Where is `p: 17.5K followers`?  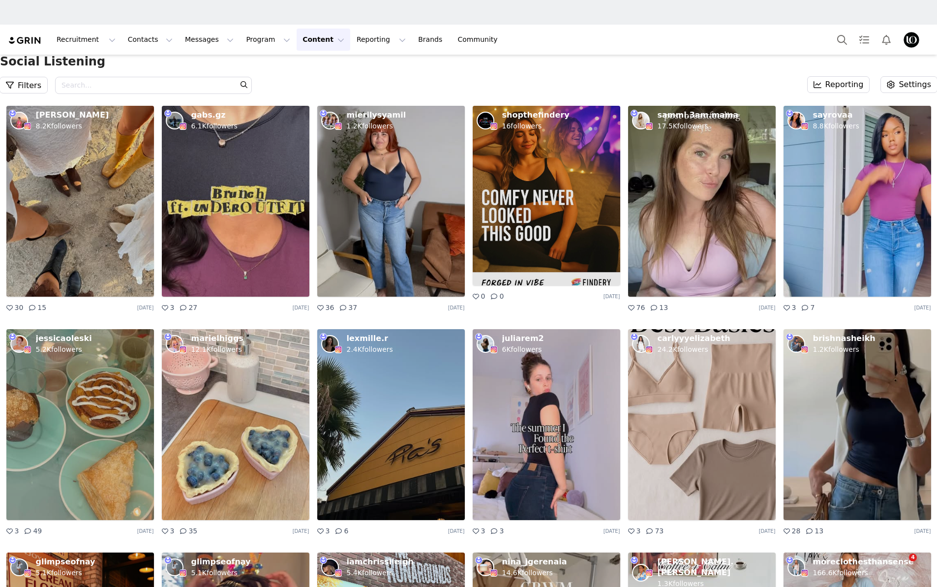
p: 17.5K followers is located at coordinates (683, 126).